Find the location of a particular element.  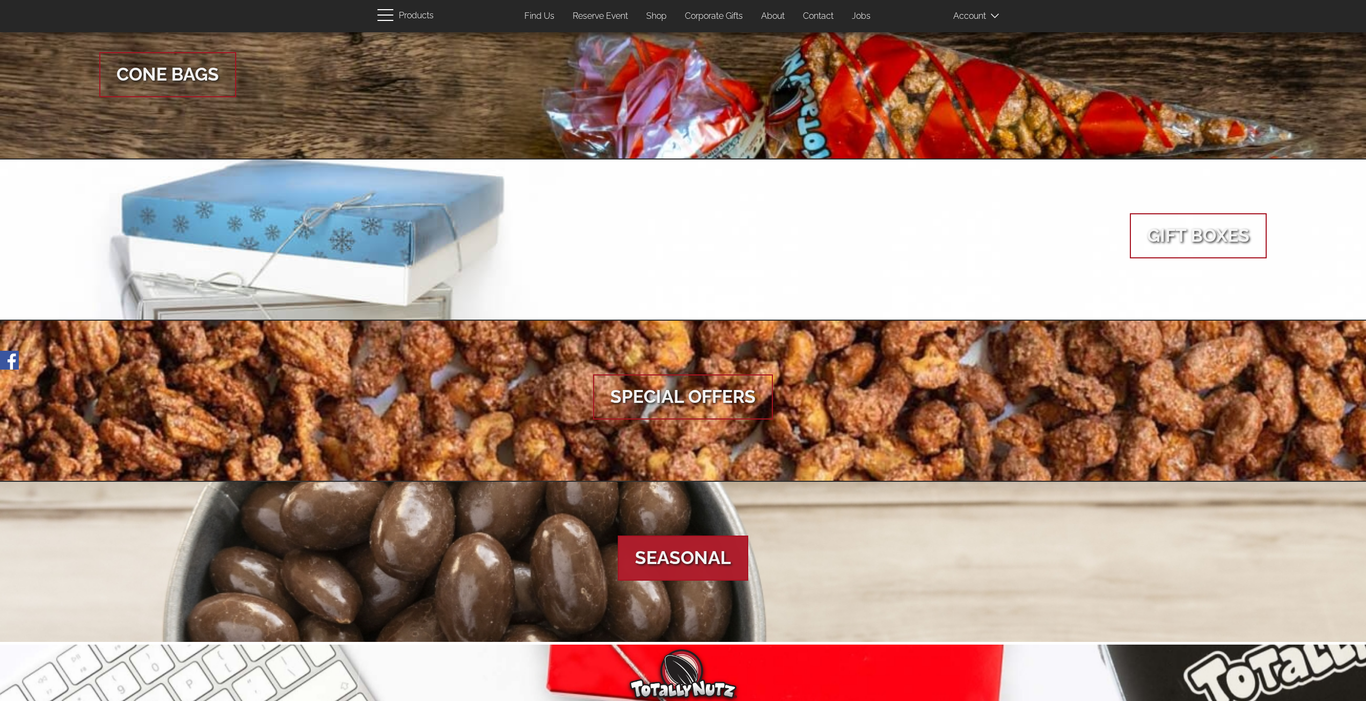

a: Contact is located at coordinates (818, 16).